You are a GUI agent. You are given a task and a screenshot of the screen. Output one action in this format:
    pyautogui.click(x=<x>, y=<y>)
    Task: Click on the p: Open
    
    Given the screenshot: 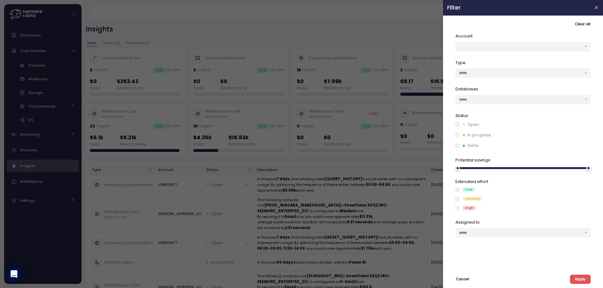 What is the action you would take?
    pyautogui.click(x=473, y=125)
    